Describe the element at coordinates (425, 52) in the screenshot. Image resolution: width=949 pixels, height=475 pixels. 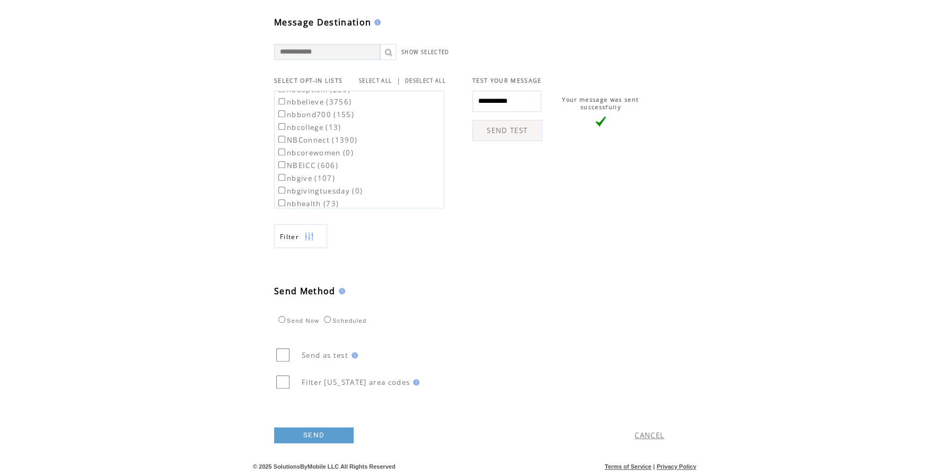
I see `a: SHOW SELECTED` at that location.